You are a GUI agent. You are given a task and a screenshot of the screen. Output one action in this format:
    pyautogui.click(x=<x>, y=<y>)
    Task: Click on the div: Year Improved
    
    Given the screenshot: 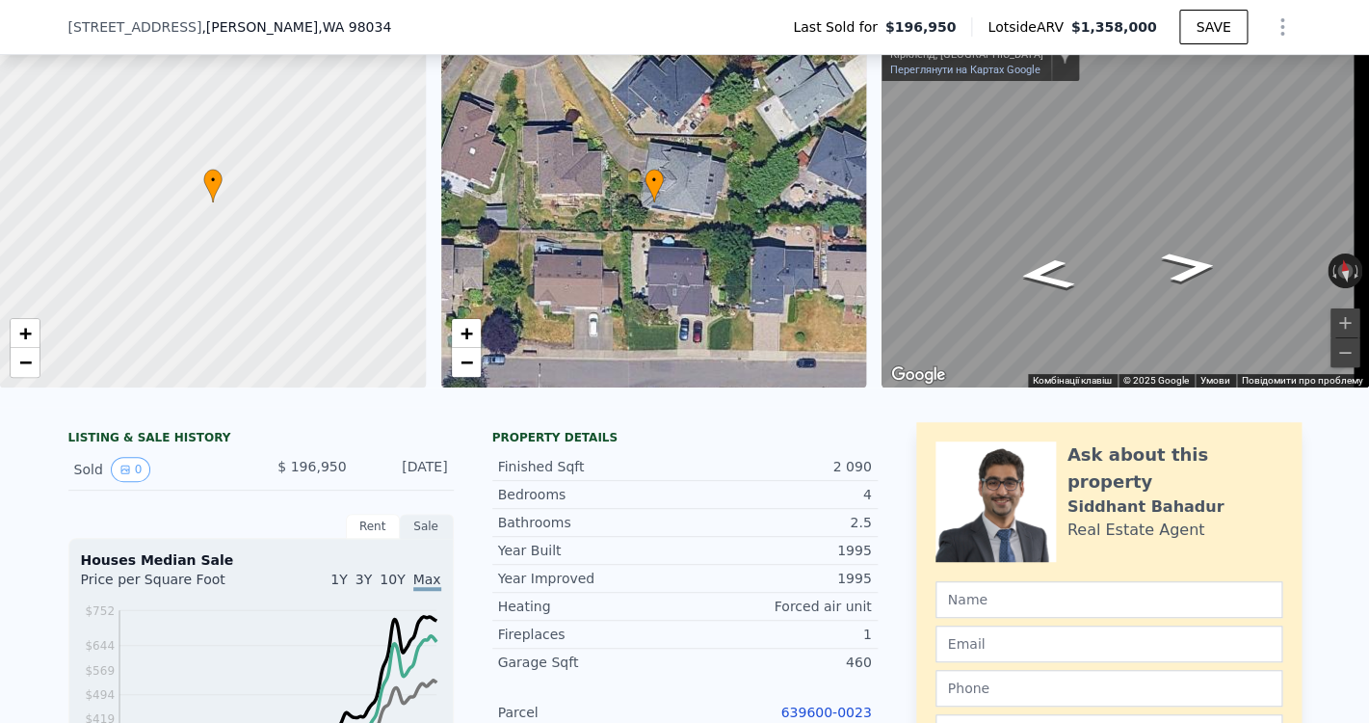 What is the action you would take?
    pyautogui.click(x=592, y=578)
    